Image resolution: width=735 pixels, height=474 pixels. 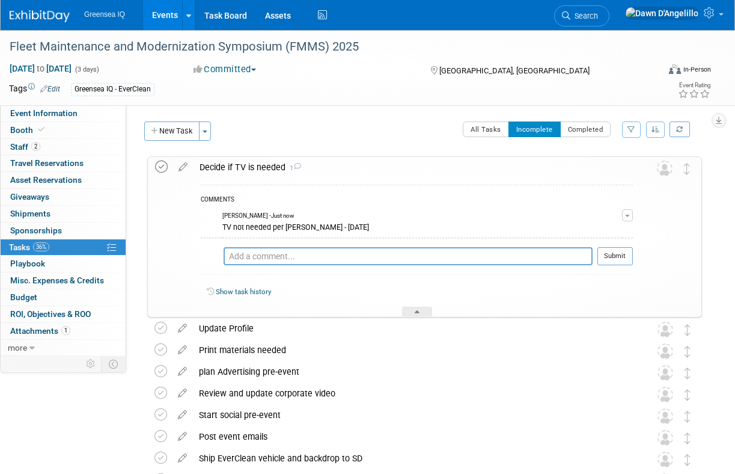 What do you see at coordinates (63, 314) in the screenshot?
I see `a: ROI, Objectives & ROO` at bounding box center [63, 314].